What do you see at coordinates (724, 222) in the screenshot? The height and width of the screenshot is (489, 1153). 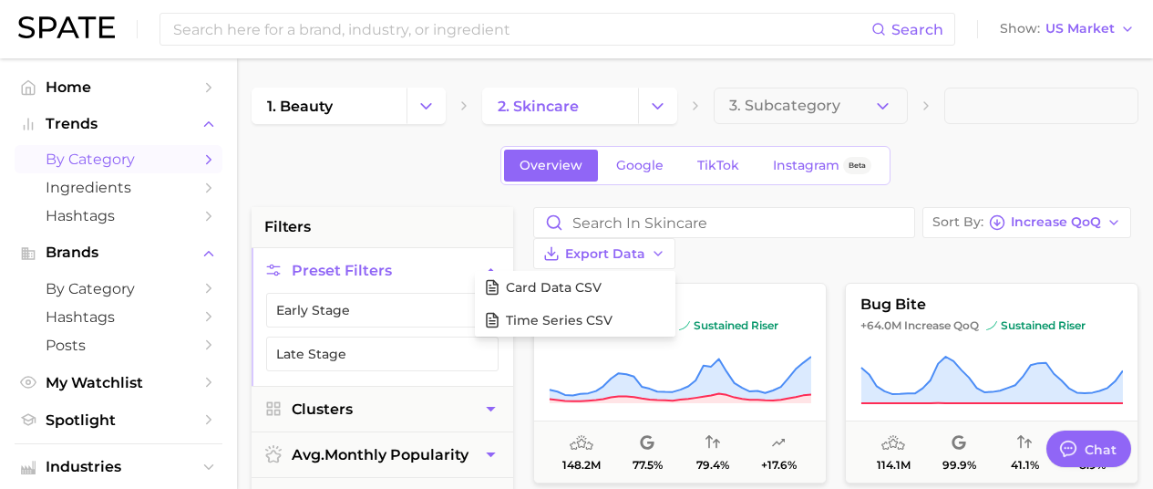 I see `input: Search in skincare` at bounding box center [724, 222].